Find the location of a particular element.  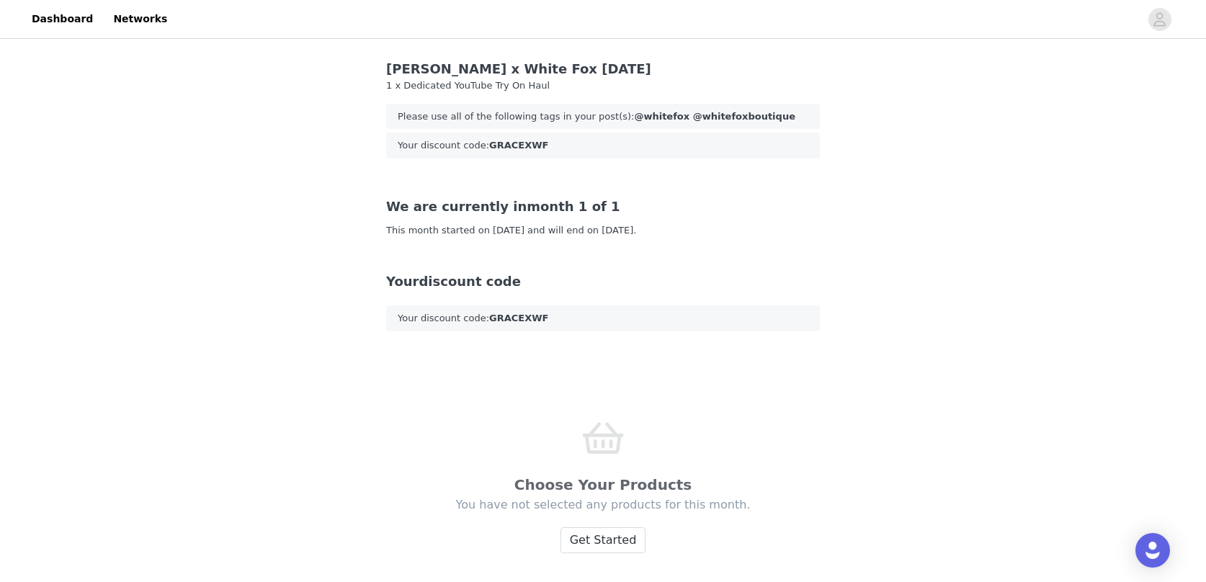

span: We are currently in is located at coordinates (456, 206).